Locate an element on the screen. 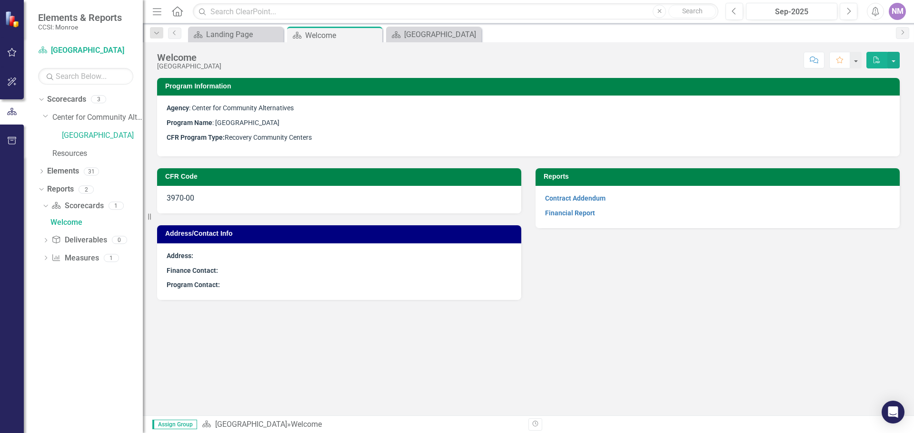 The width and height of the screenshot is (914, 433). div: 0 is located at coordinates (119, 240).